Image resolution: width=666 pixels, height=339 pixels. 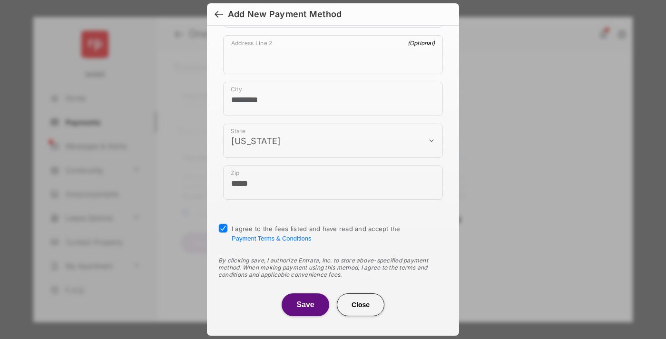 I want to click on button: Close, so click(x=361, y=305).